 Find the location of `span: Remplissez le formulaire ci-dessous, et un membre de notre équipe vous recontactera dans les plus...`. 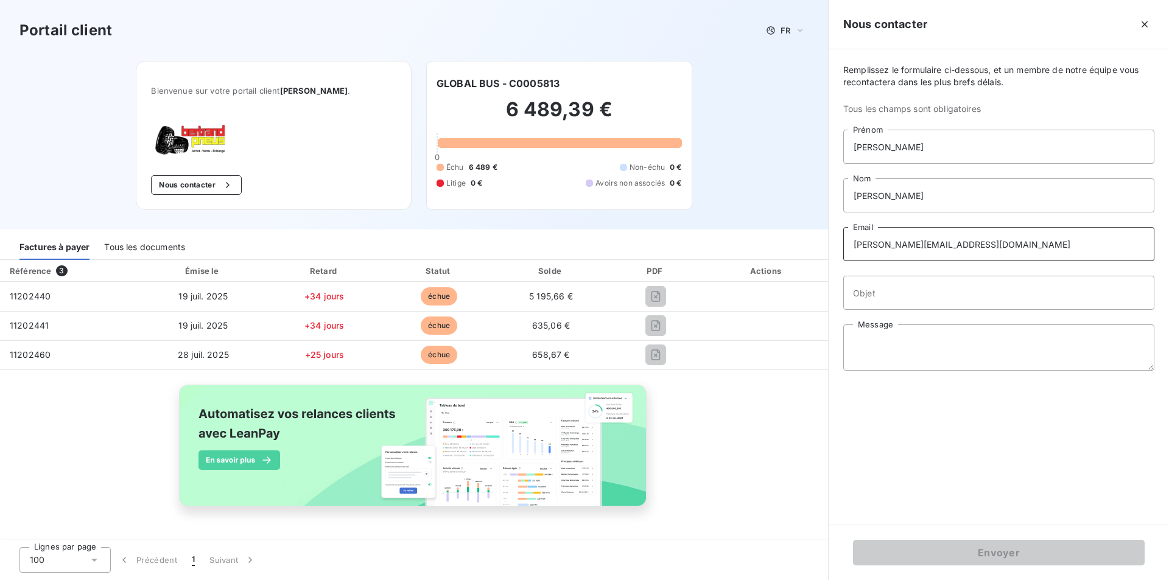

span: Remplissez le formulaire ci-dessous, et un membre de notre équipe vous recontactera dans les plus... is located at coordinates (999, 76).